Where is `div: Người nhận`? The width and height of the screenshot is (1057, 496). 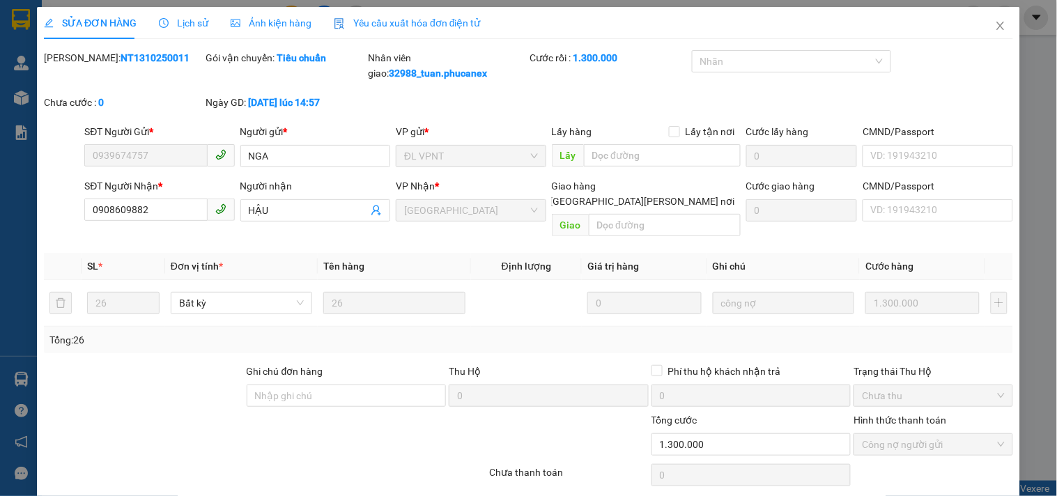 div: Người nhận is located at coordinates (315, 186).